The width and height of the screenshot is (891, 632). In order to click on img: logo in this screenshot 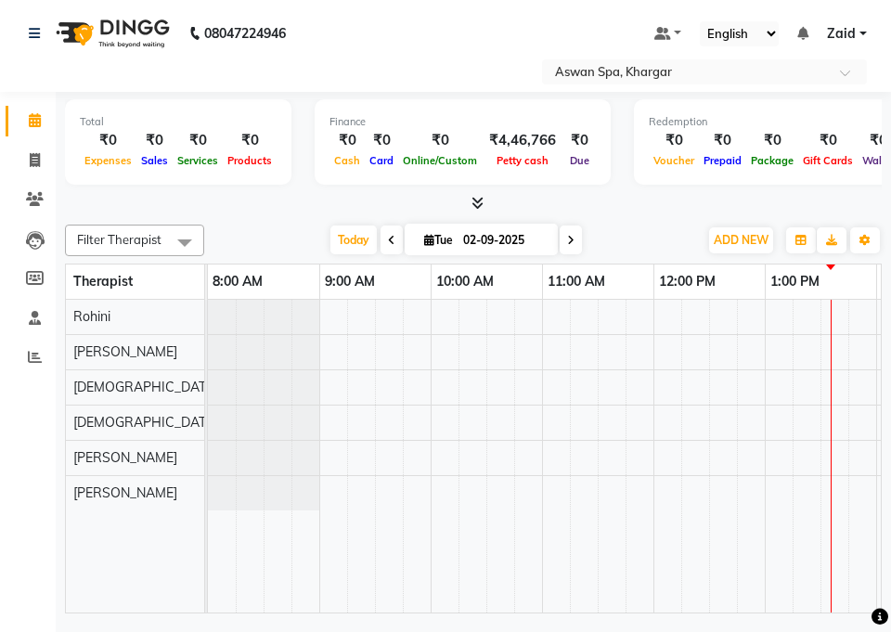, I will do `click(110, 33)`.